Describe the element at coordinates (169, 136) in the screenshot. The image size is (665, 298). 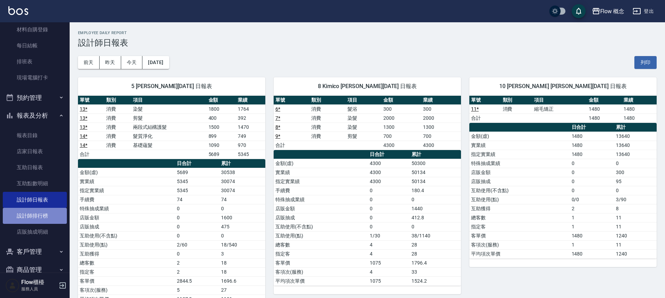
I see `td: 髮質淨化` at that location.